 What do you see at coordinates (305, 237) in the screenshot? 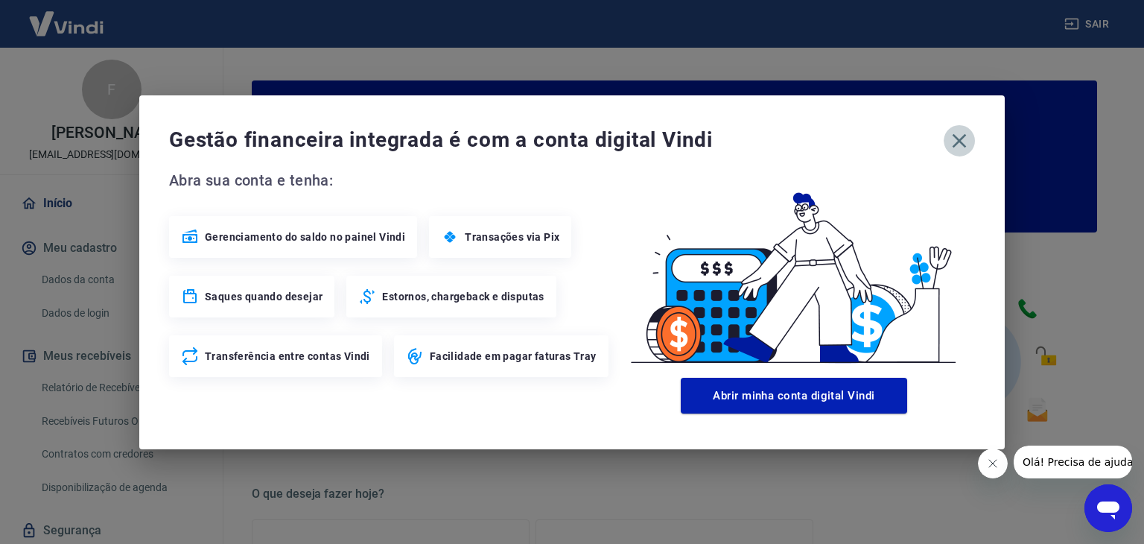
I see `span: Gerenciamento do saldo no painel Vindi` at bounding box center [305, 237].